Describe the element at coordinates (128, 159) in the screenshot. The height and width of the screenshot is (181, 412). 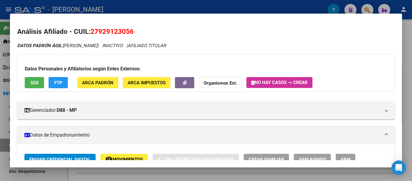
I see `span: Movimientos` at that location.